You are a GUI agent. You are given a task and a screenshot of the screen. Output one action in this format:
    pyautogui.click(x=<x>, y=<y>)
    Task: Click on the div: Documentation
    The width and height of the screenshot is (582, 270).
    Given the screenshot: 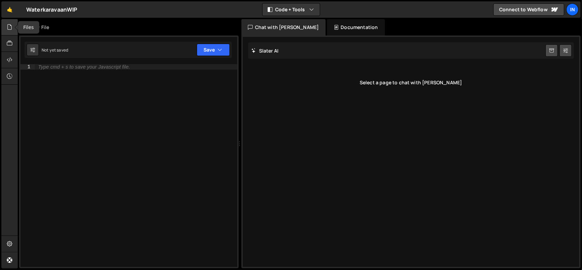 What is the action you would take?
    pyautogui.click(x=356, y=27)
    